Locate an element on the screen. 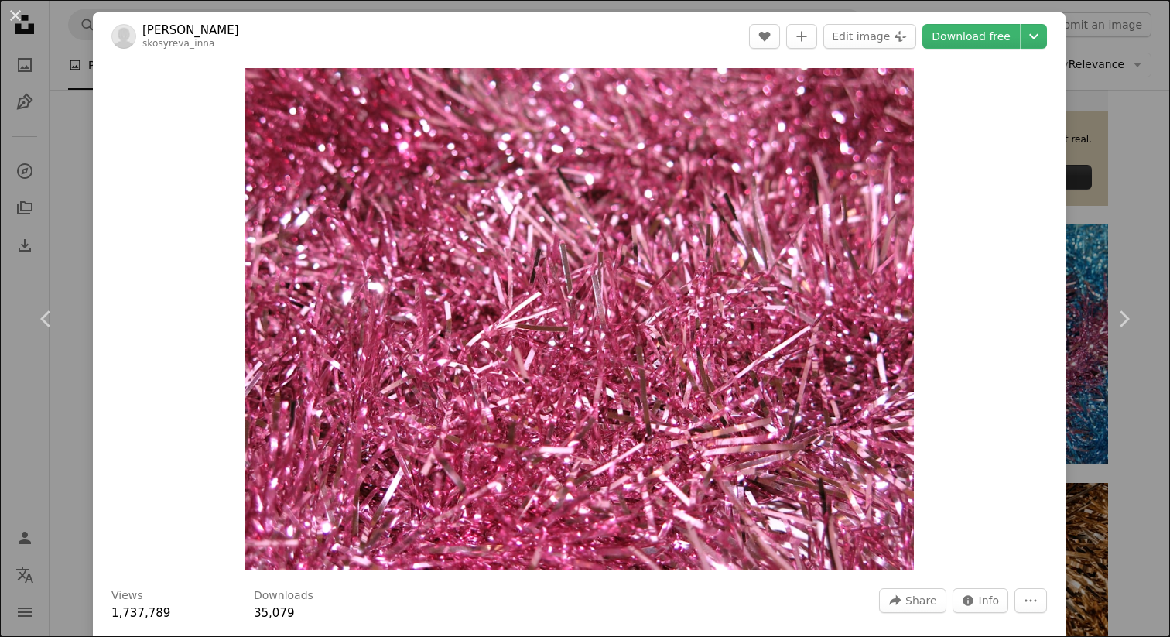 Image resolution: width=1170 pixels, height=637 pixels. button: Add to Collection is located at coordinates (801, 36).